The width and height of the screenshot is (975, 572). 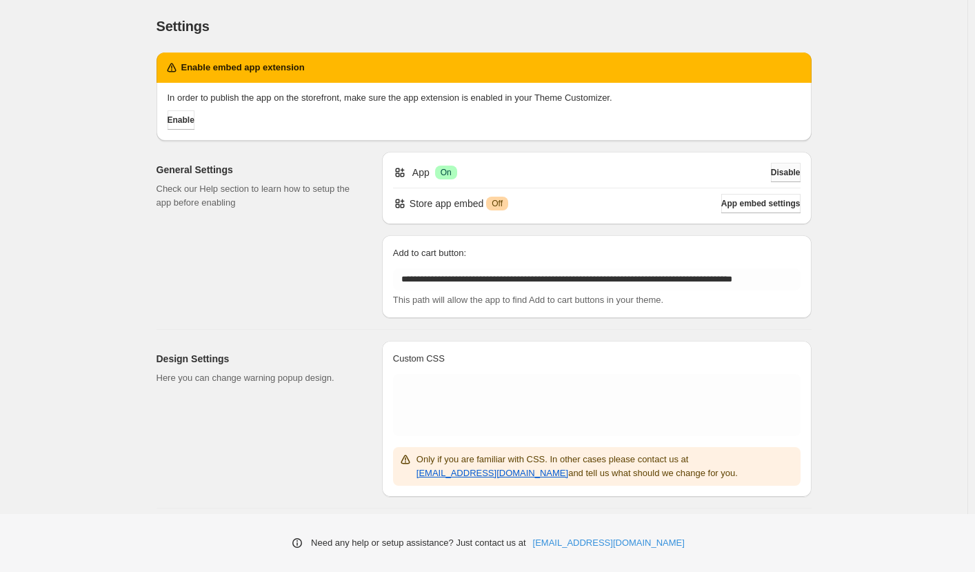 I want to click on p: In order to publish the app on the storefront, make sure the app extension is enabled in your The..., so click(x=484, y=98).